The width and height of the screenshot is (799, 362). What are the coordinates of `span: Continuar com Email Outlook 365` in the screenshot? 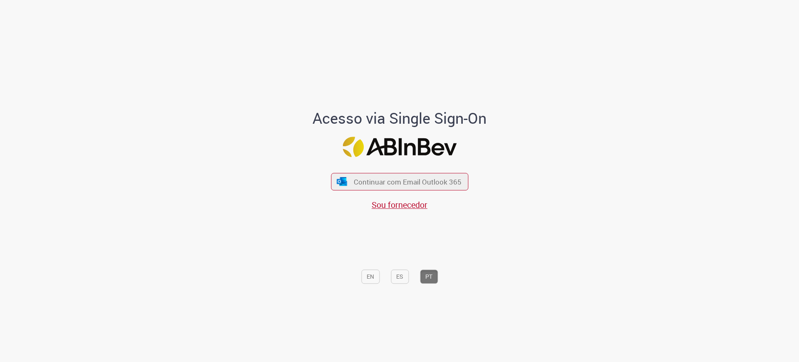 It's located at (407, 181).